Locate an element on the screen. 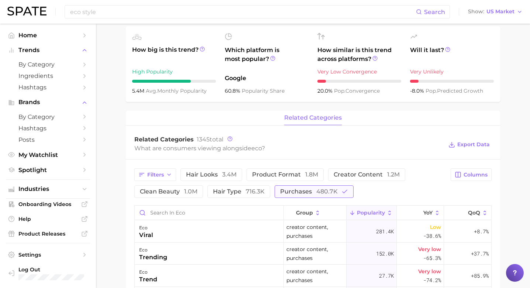  img: SPATE is located at coordinates (27, 11).